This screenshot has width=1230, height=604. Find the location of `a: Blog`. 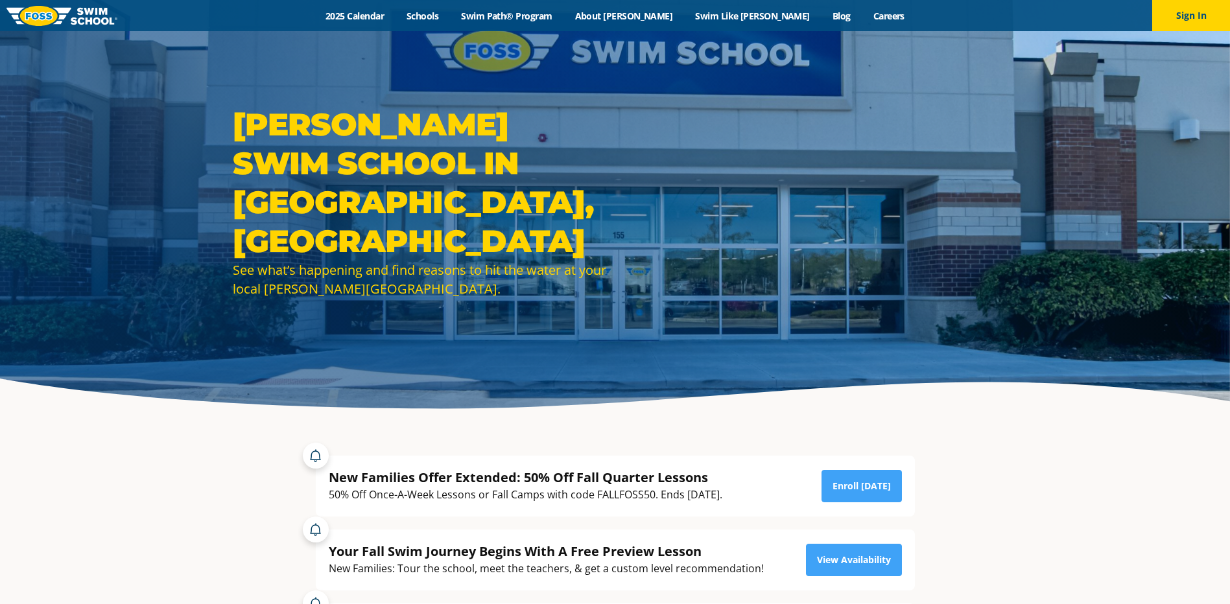

a: Blog is located at coordinates (841, 16).